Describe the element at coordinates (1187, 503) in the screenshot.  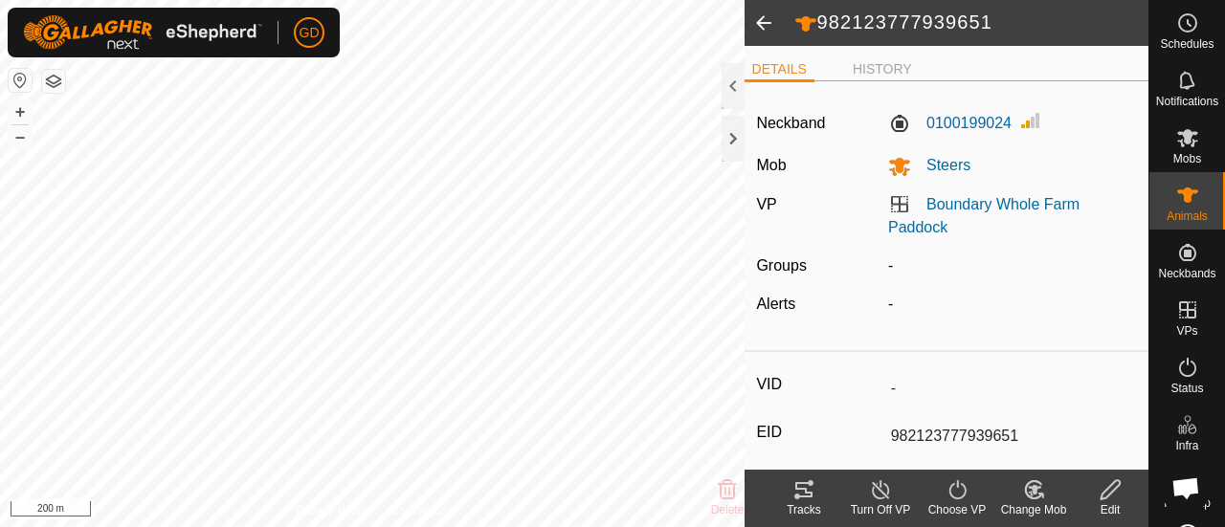
I see `span: Heatmap` at that location.